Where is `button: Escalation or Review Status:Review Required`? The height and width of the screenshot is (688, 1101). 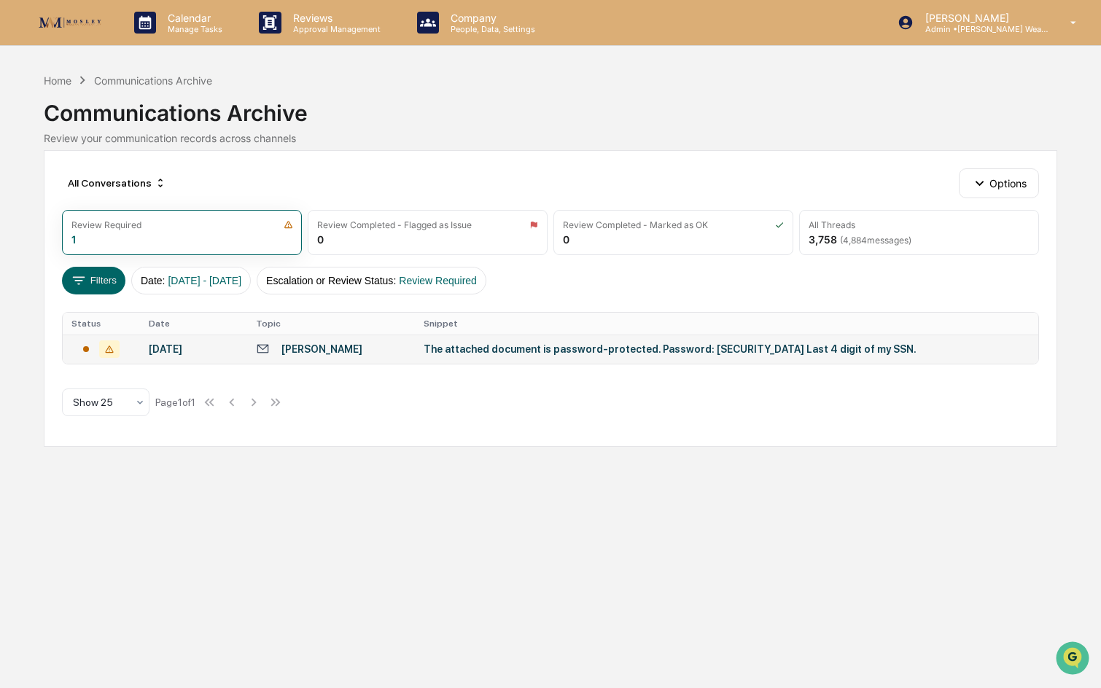
button: Escalation or Review Status:Review Required is located at coordinates (371, 281).